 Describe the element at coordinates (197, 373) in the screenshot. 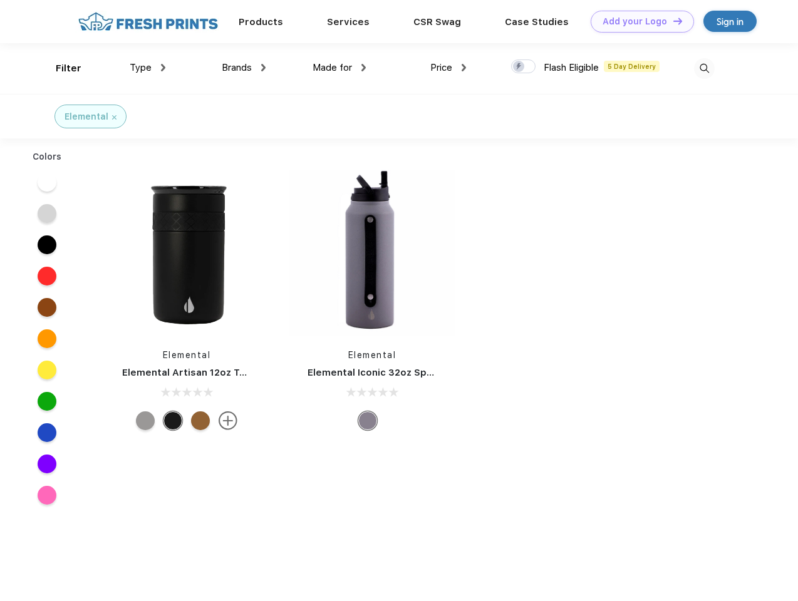

I see `a: Elemental Artisan 12oz Tumbler` at that location.